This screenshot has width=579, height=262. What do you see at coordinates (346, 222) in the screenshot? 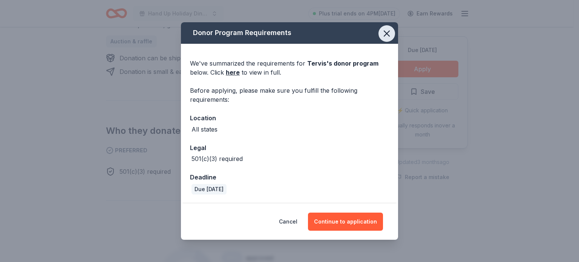
I see `button: Continue to application` at bounding box center [346, 222].